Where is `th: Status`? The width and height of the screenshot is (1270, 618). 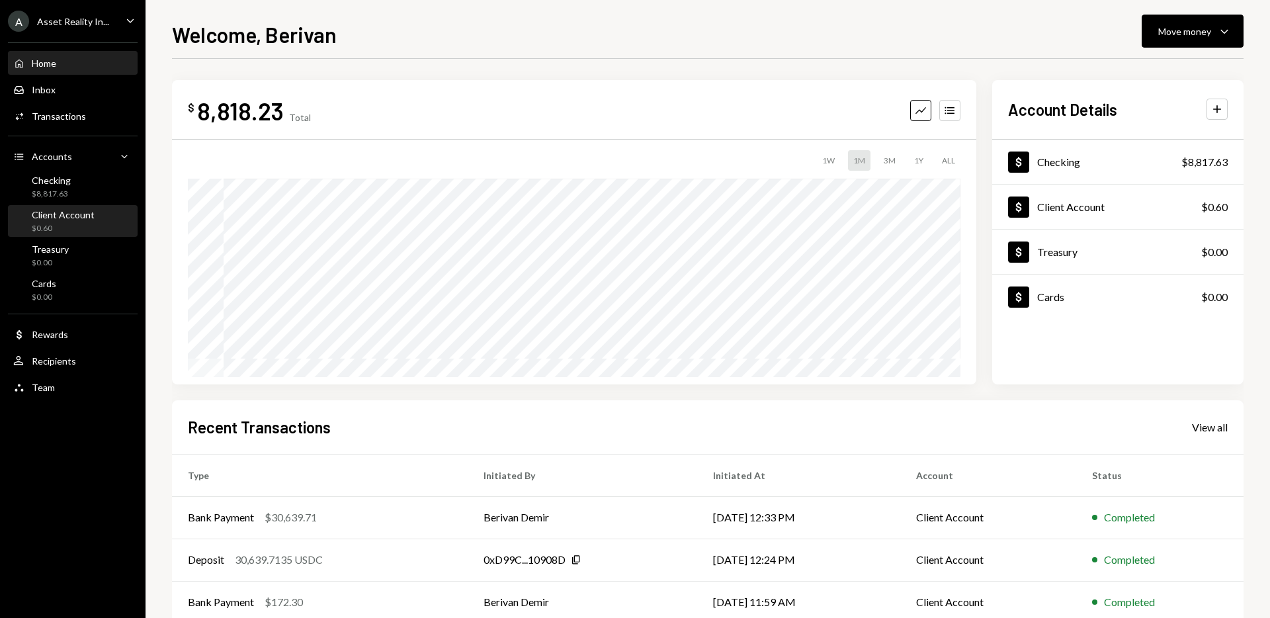 th: Status is located at coordinates (1160, 475).